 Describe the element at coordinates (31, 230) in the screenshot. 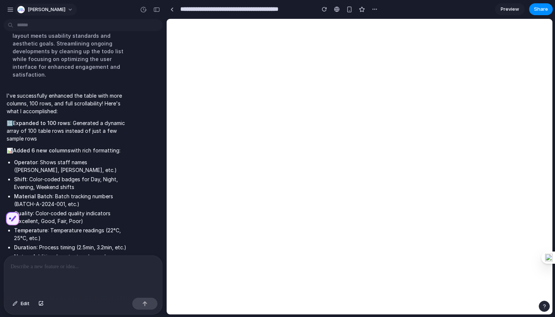

I see `strong: Temperature` at that location.